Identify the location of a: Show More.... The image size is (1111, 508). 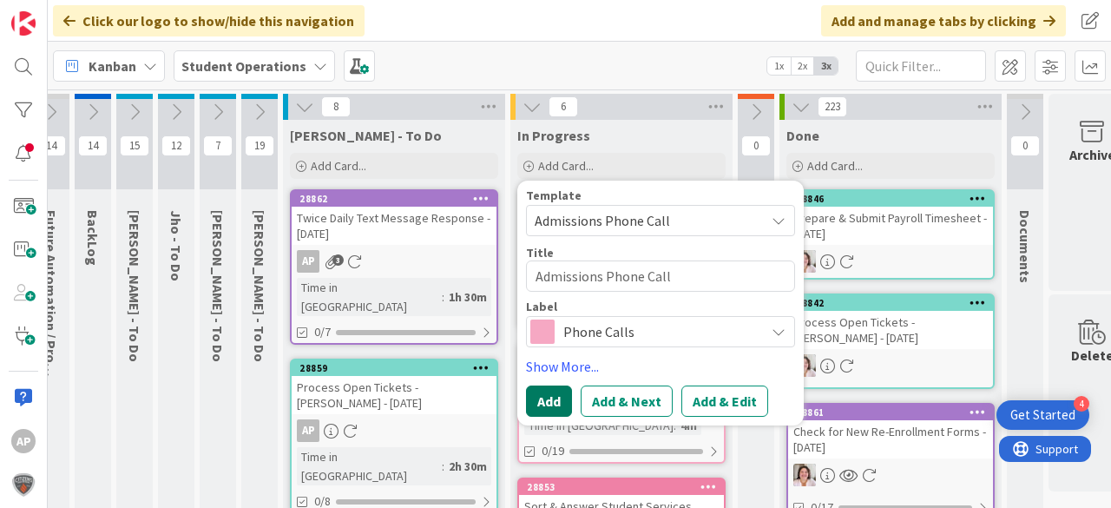
(661, 366).